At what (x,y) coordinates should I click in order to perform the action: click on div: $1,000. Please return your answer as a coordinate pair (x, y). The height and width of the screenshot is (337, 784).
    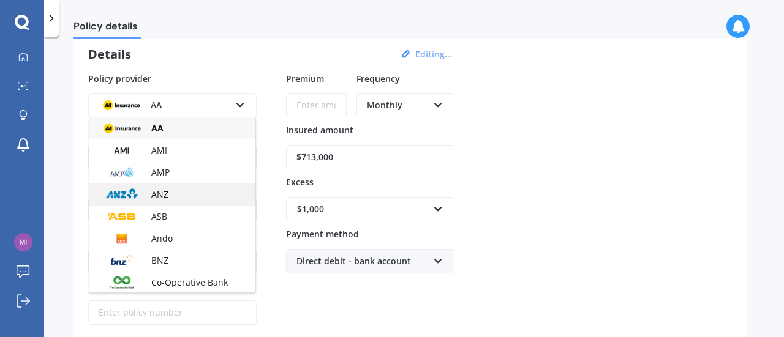
    Looking at the image, I should click on (363, 209).